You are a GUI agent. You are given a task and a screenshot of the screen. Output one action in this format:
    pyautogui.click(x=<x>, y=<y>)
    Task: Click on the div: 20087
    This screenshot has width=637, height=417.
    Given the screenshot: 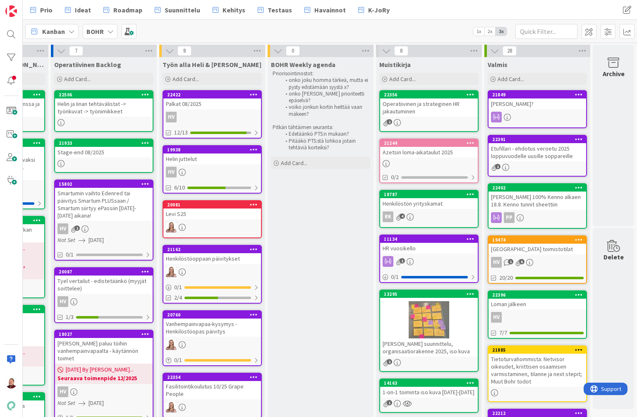 What is the action you would take?
    pyautogui.click(x=104, y=272)
    